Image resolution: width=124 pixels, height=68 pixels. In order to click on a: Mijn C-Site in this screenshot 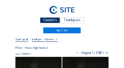, I will do `click(62, 31)`.